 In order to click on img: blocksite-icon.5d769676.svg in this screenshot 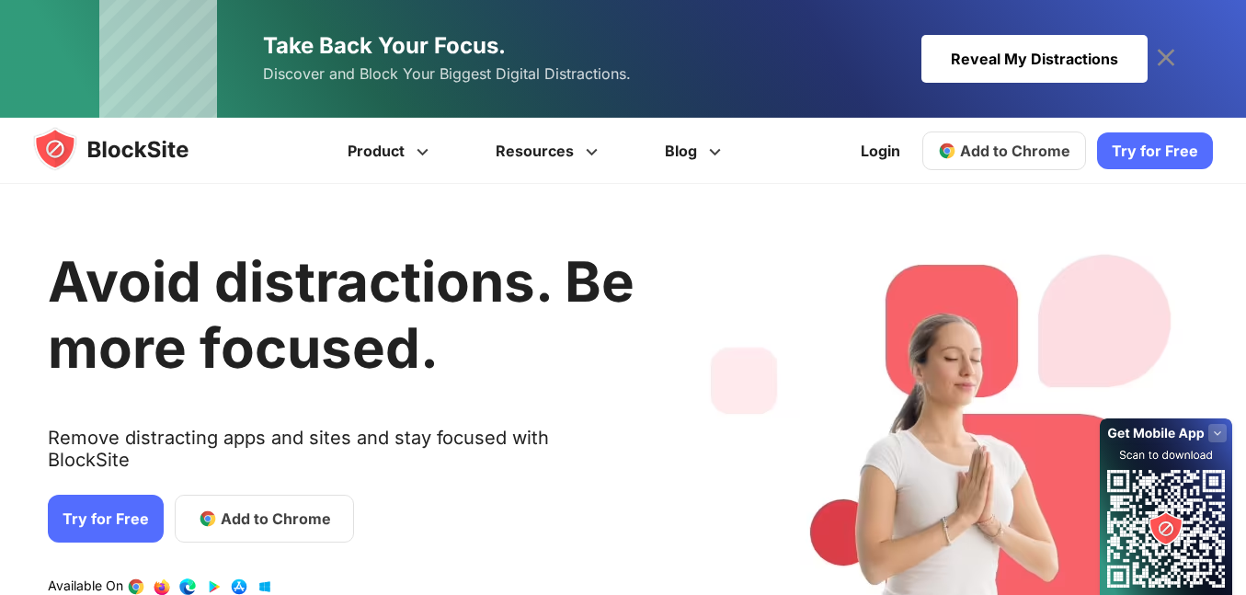, I will do `click(129, 149)`.